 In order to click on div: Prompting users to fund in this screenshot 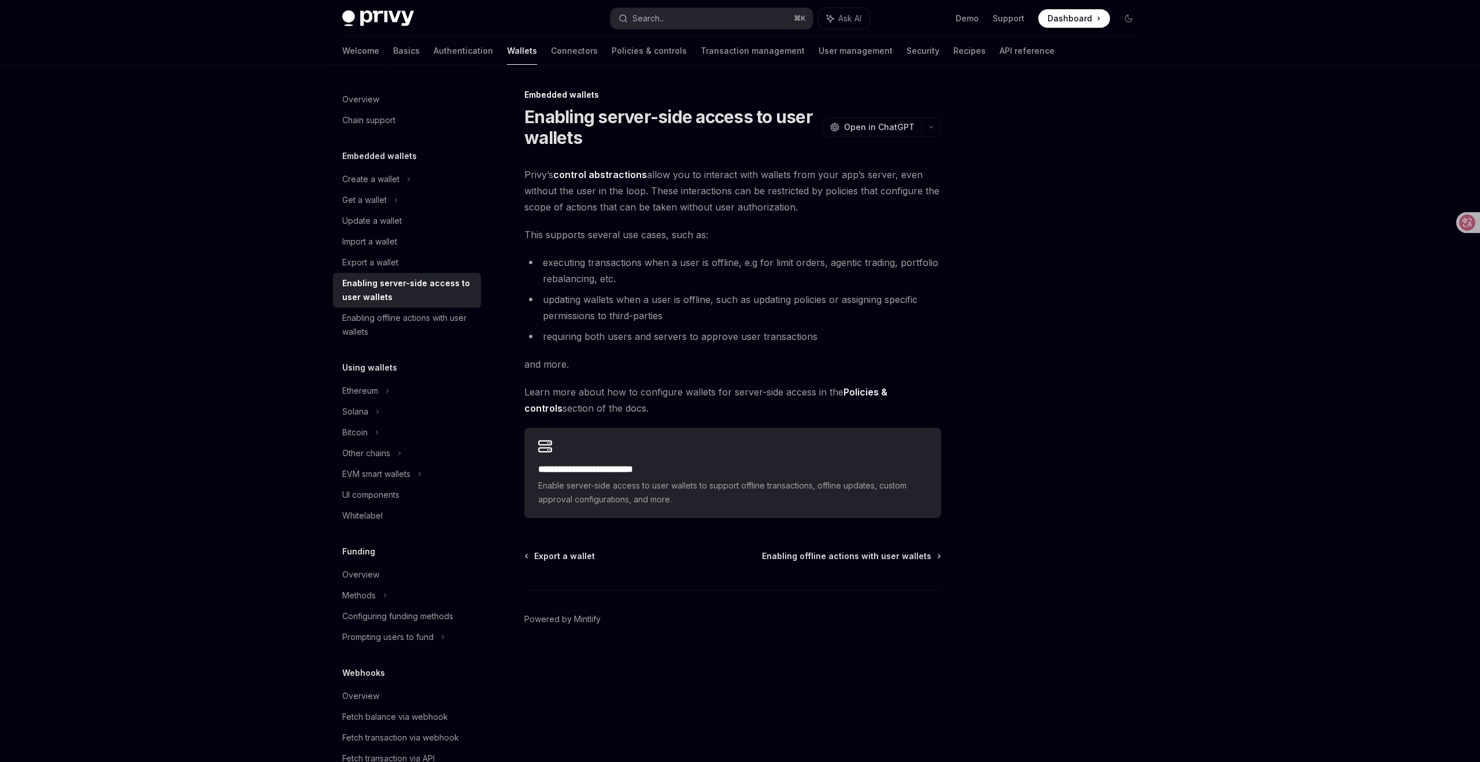, I will do `click(388, 637)`.